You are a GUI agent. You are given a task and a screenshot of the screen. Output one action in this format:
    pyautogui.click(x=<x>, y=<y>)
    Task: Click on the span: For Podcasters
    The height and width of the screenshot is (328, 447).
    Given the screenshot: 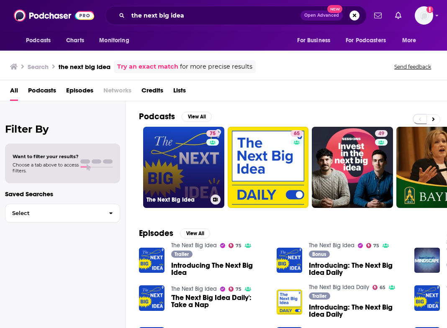 What is the action you would take?
    pyautogui.click(x=366, y=41)
    